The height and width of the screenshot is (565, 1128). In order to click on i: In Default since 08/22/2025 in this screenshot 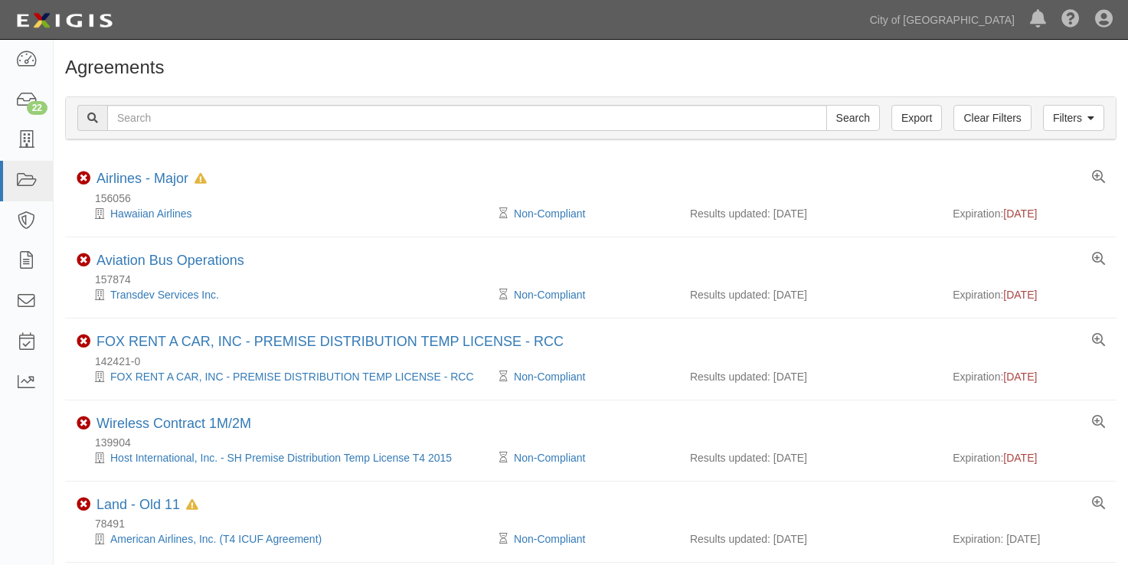, I will do `click(201, 179)`.